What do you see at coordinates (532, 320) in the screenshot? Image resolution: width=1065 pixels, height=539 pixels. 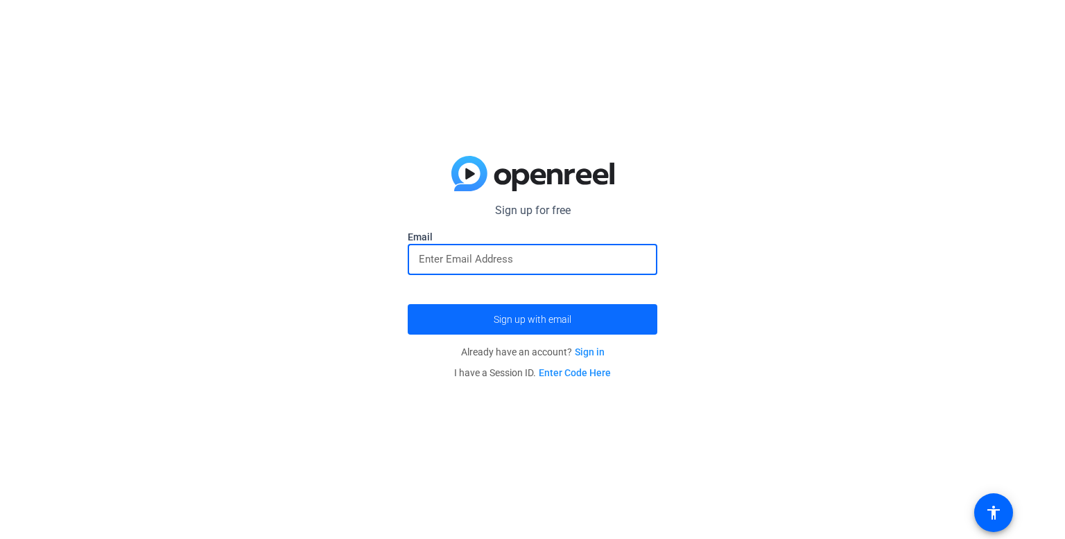 I see `button: Sign up with email` at bounding box center [532, 320].